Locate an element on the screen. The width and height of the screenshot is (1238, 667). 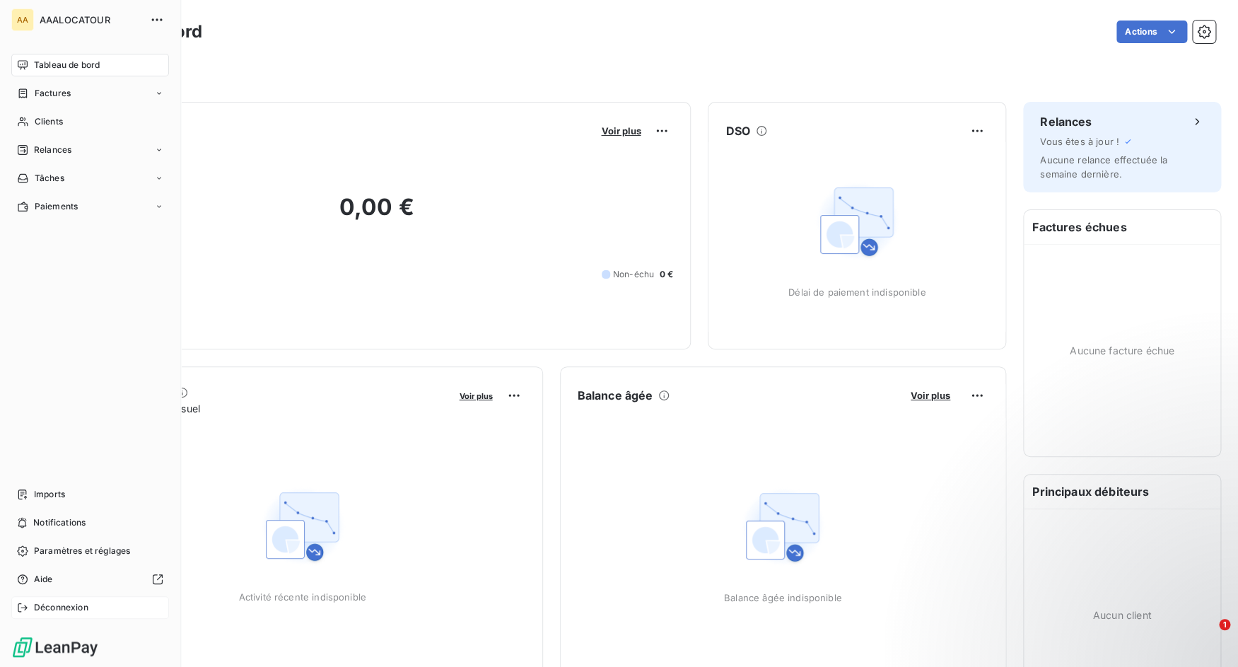
a: Paramètres et réglages is located at coordinates (90, 551).